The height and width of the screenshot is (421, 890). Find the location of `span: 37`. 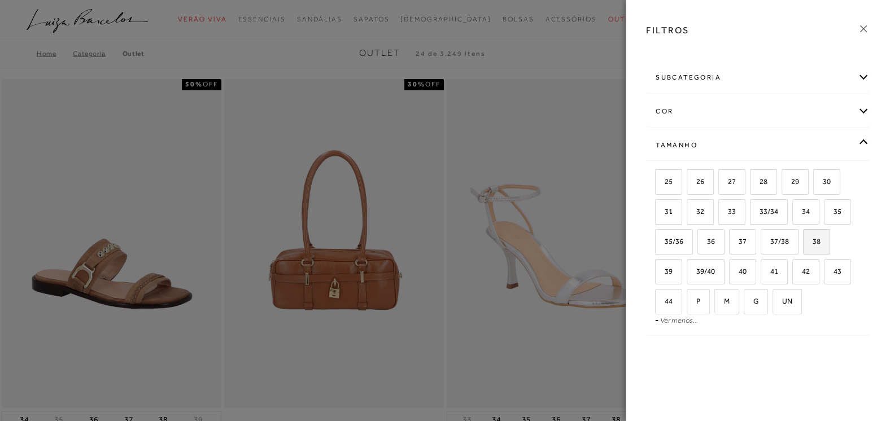

span: 37 is located at coordinates (738, 241).